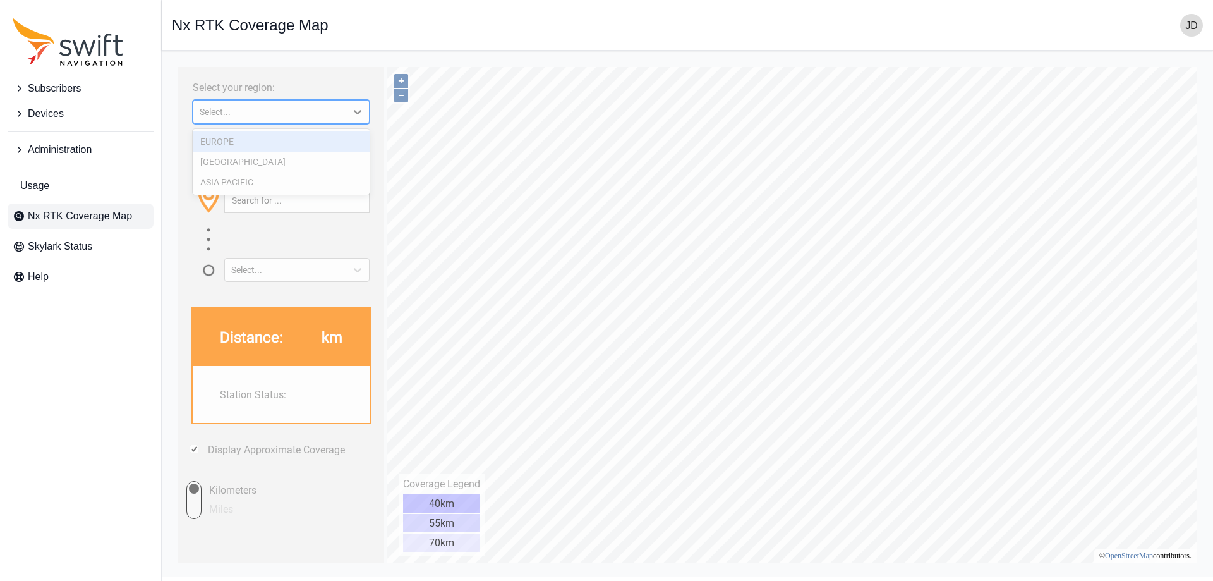  I want to click on a: Help, so click(80, 277).